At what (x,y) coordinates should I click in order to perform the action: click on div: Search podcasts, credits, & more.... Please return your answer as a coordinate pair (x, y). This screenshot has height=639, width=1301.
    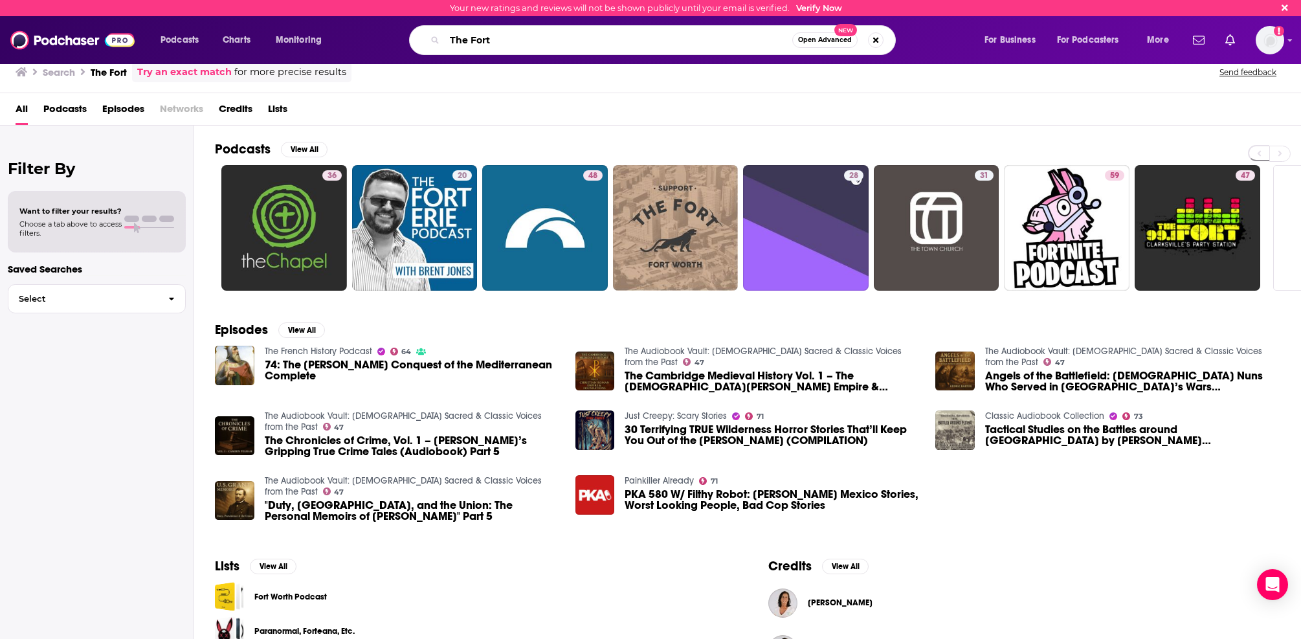
    Looking at the image, I should click on (665, 40).